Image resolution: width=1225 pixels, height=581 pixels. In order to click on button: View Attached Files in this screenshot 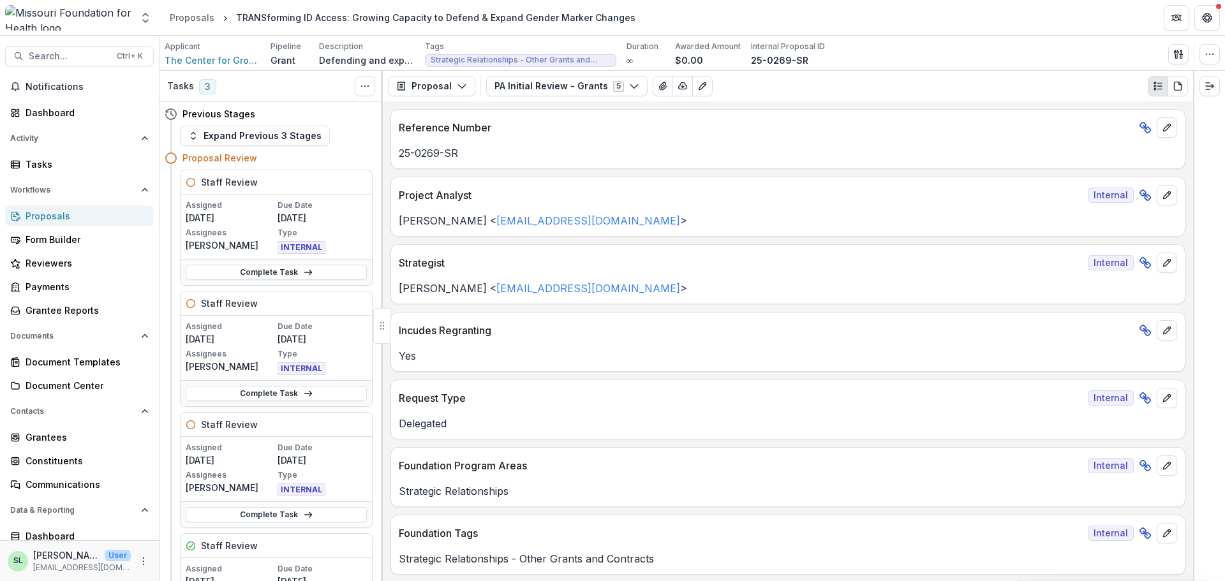, I will do `click(663, 86)`.